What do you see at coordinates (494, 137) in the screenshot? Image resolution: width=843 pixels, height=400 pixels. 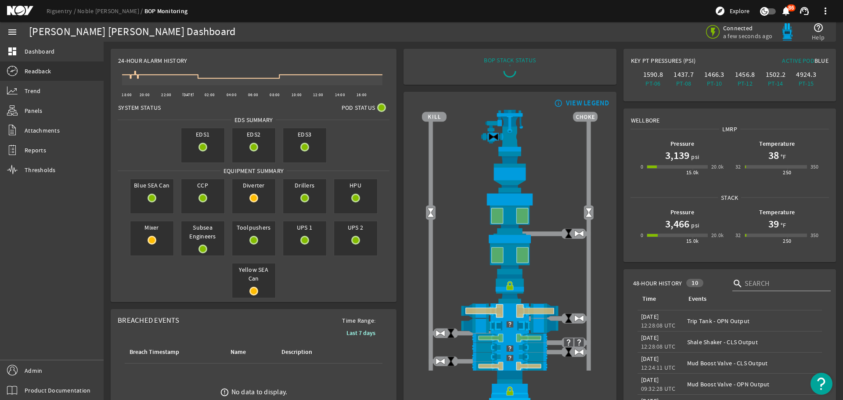 I see `img: Valve2Close.png` at bounding box center [494, 137].